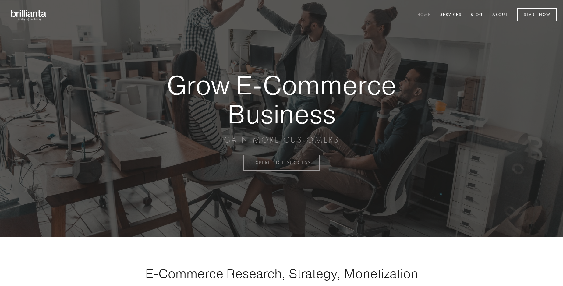 This screenshot has width=563, height=286. What do you see at coordinates (281, 99) in the screenshot?
I see `strong: Grow E-Commerce Business` at bounding box center [281, 99].